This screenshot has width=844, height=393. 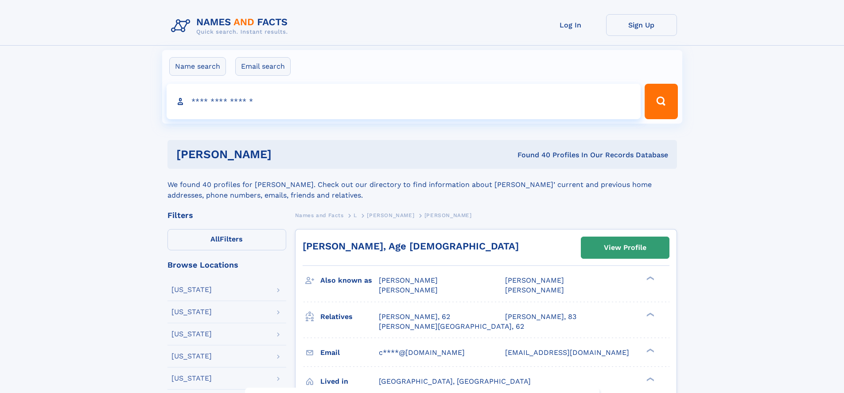 I want to click on span: L, so click(x=355, y=215).